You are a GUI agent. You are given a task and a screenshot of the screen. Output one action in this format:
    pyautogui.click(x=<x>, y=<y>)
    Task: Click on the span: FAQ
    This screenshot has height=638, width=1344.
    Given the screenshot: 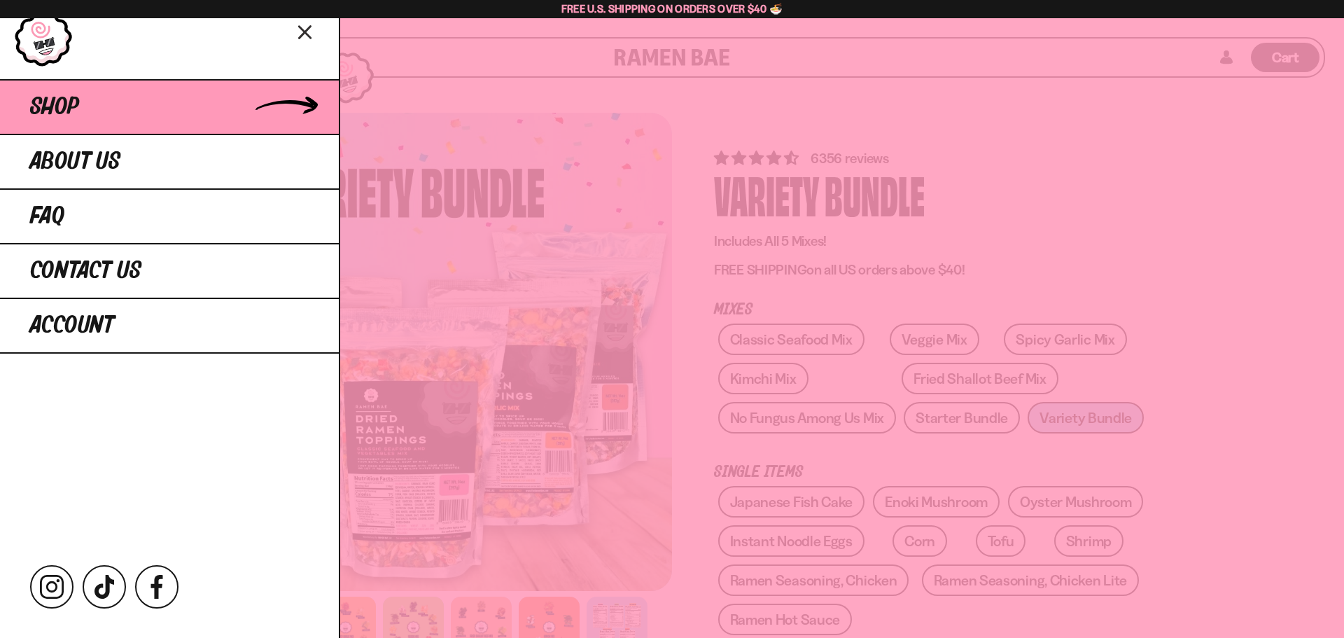 What is the action you would take?
    pyautogui.click(x=47, y=216)
    